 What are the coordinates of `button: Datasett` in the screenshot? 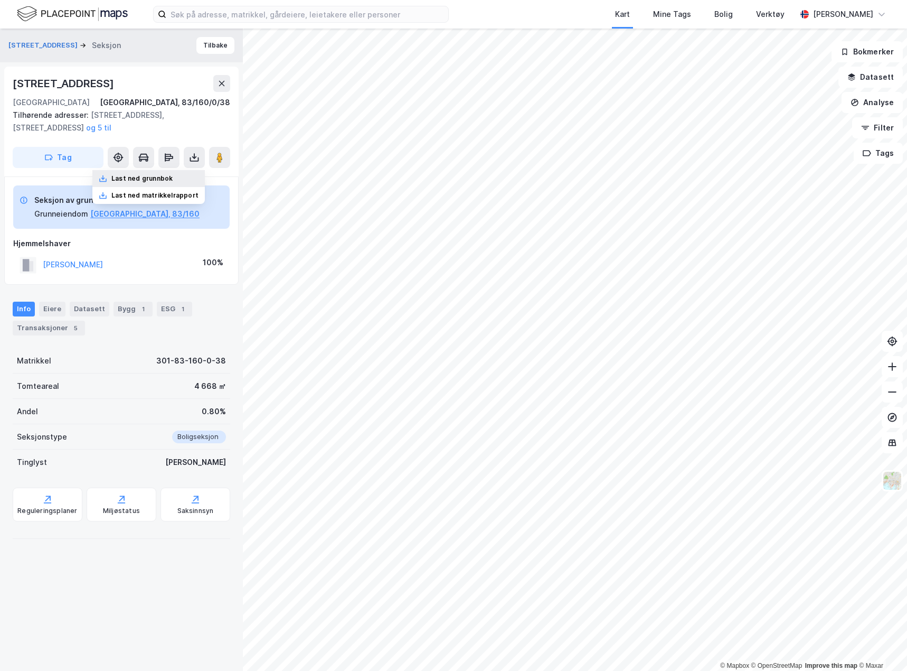 It's located at (871, 77).